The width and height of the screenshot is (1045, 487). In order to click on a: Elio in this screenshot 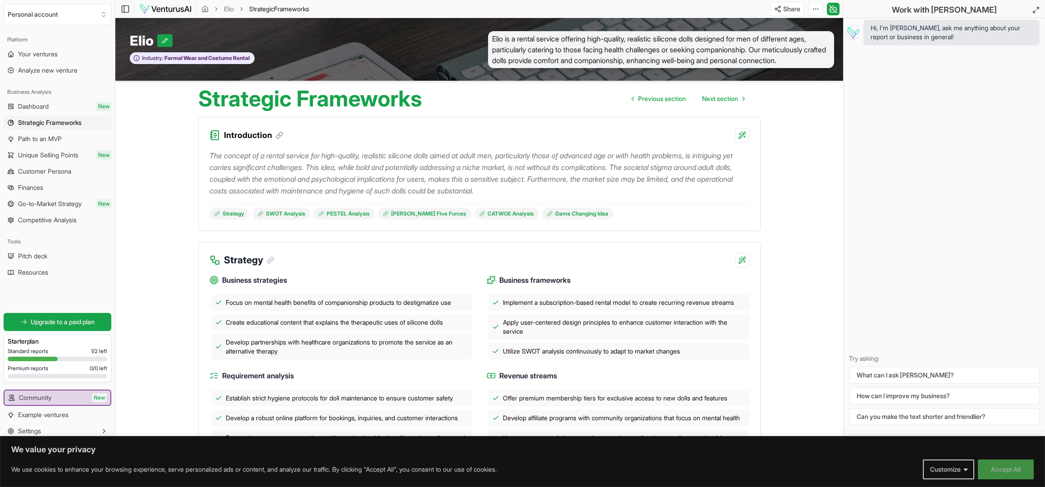, I will do `click(229, 9)`.